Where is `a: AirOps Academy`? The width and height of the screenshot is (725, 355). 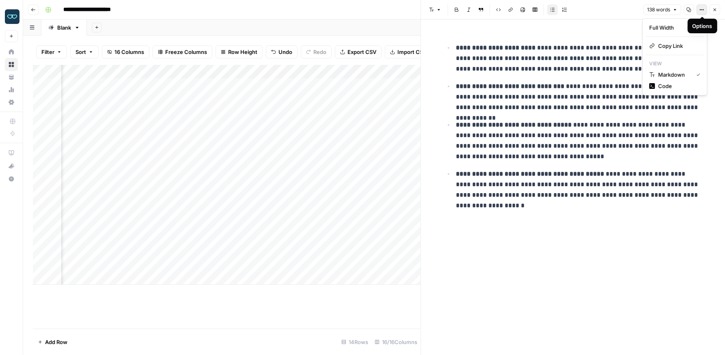 a: AirOps Academy is located at coordinates (11, 153).